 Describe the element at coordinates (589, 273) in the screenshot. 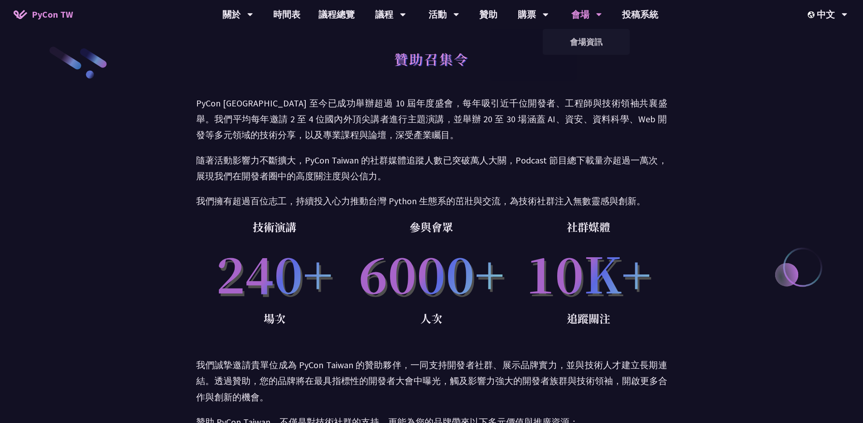

I see `p: 10K+` at that location.